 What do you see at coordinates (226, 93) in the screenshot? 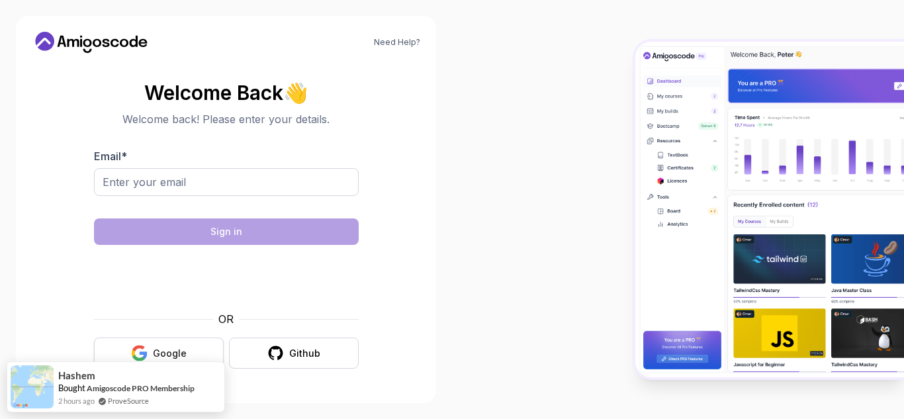
I see `h2: Welcome Back` at bounding box center [226, 93].